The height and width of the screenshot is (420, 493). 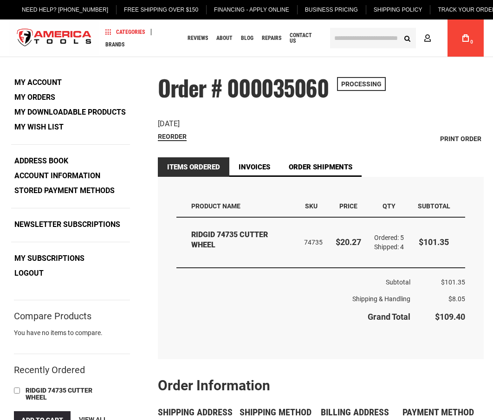 I want to click on span: 0, so click(x=472, y=42).